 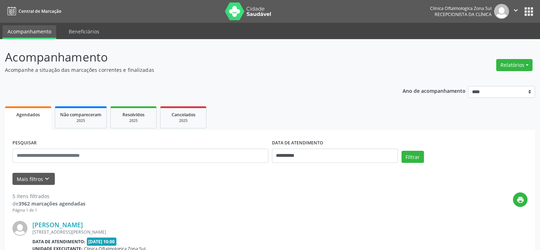 What do you see at coordinates (33, 179) in the screenshot?
I see `button: Mais filtroskeyboard_arrow_down` at bounding box center [33, 179].